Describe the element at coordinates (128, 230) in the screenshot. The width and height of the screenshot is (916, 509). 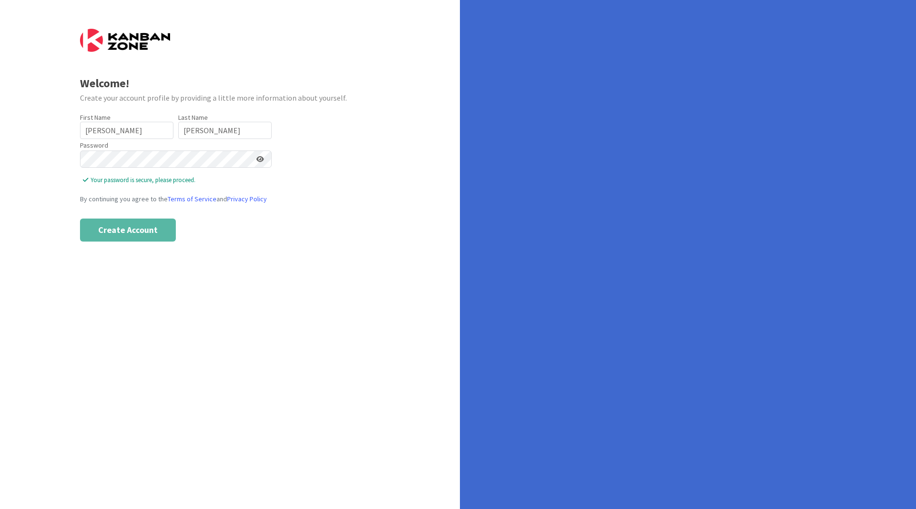
I see `button: Create Account` at that location.